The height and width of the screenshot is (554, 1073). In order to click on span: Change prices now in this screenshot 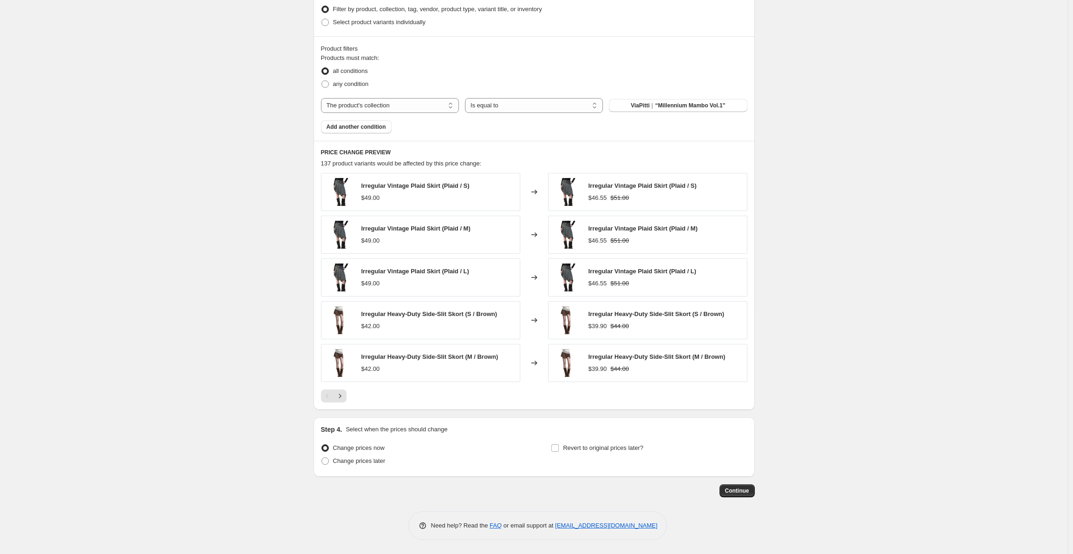, I will do `click(359, 448)`.